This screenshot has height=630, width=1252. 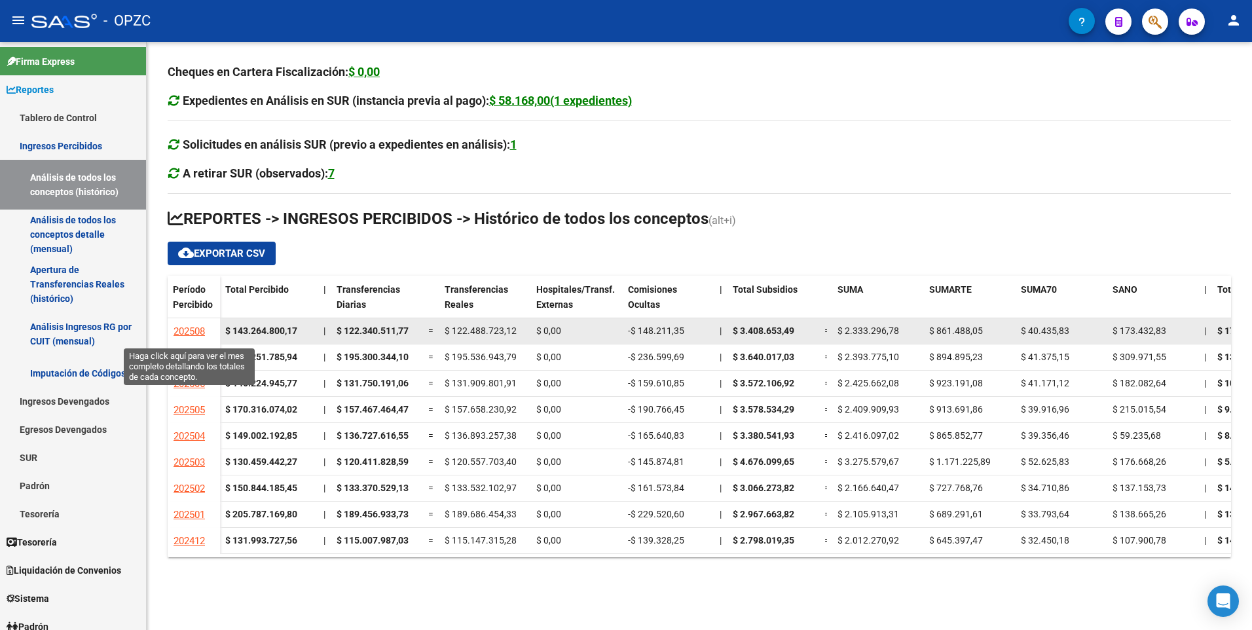 What do you see at coordinates (259, 173) in the screenshot?
I see `strong: A retirar SUR (observados):` at bounding box center [259, 173].